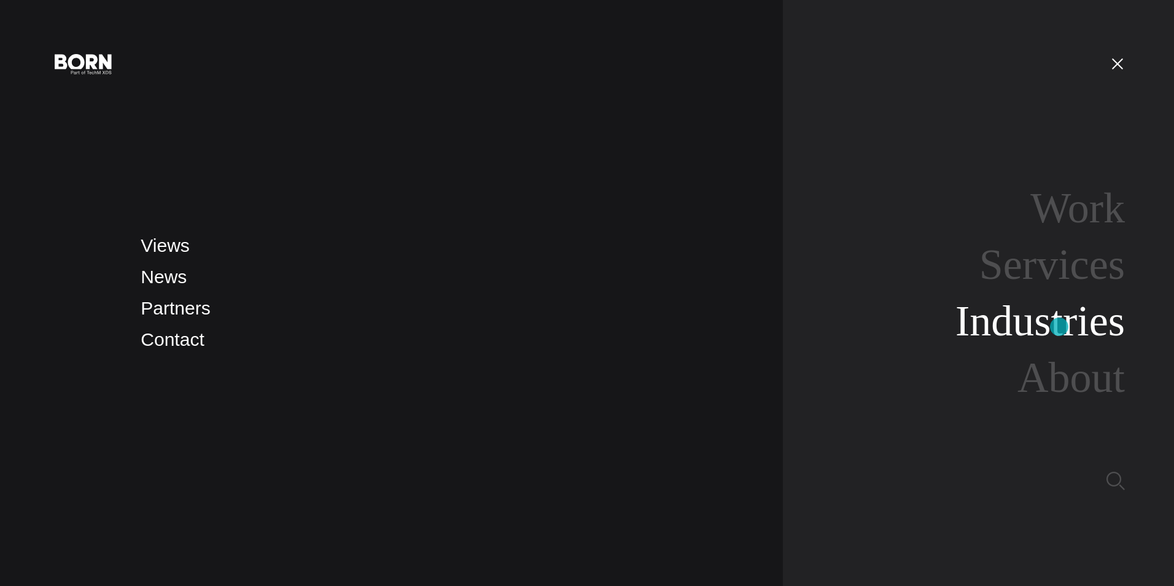 This screenshot has width=1174, height=586. Describe the element at coordinates (1052, 264) in the screenshot. I see `a: Services` at that location.